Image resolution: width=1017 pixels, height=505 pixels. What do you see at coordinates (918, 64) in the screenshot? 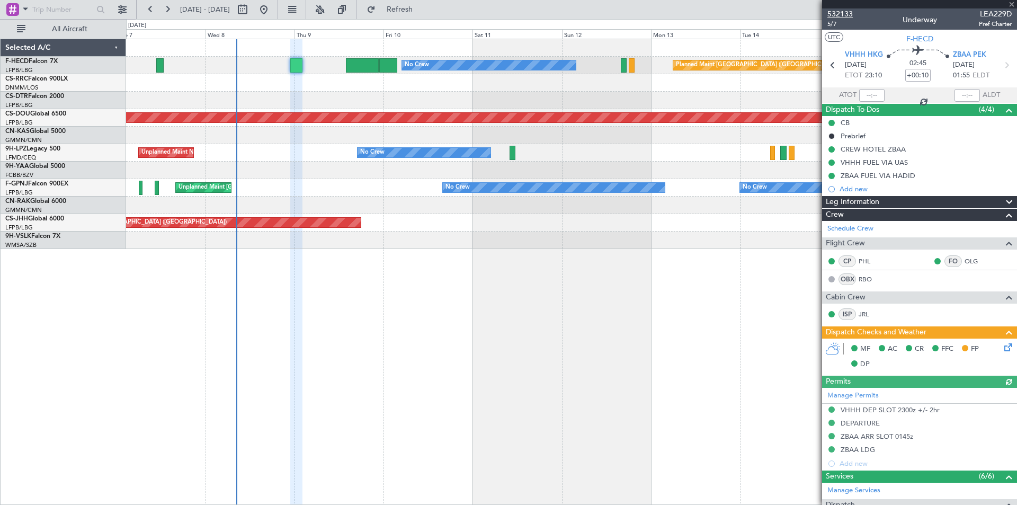
I see `span: 02:45` at bounding box center [918, 64].